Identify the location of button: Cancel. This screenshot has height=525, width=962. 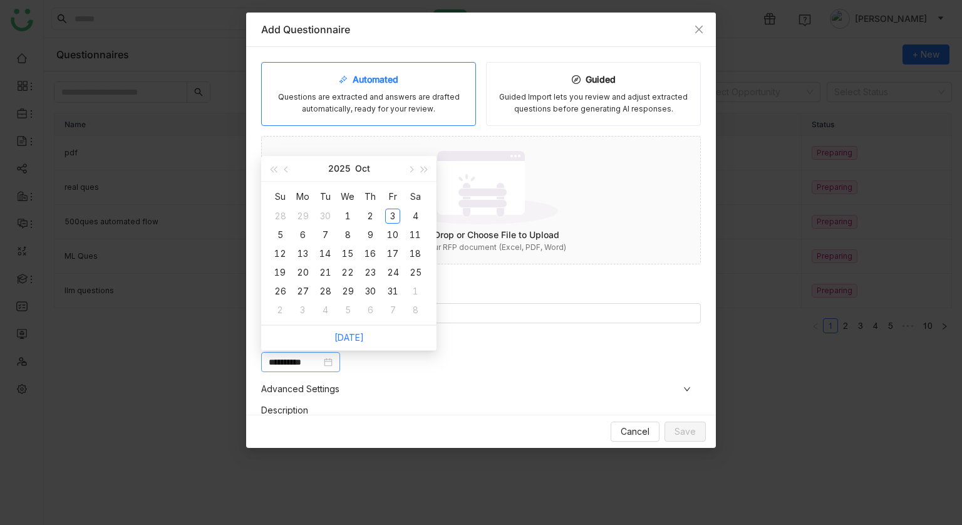
(635, 431).